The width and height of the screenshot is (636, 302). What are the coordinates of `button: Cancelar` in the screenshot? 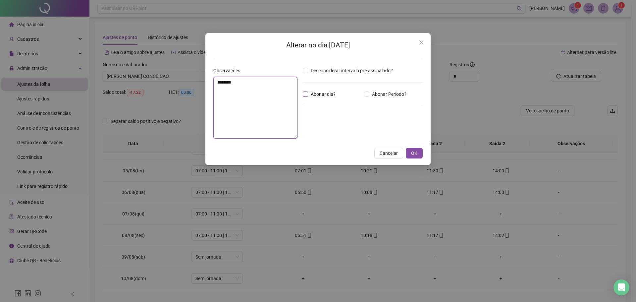 It's located at (389, 153).